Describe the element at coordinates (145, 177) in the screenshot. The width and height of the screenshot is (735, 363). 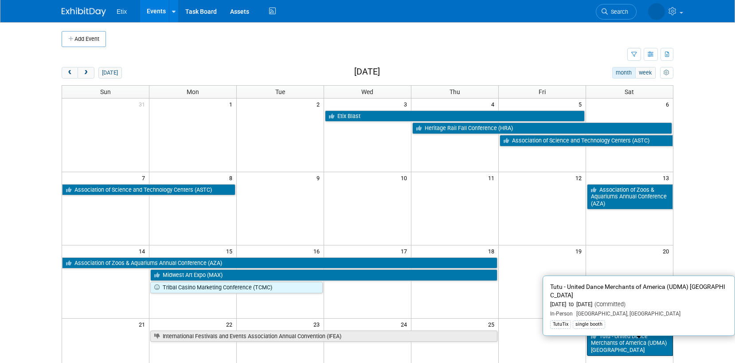
I see `span: 7` at that location.